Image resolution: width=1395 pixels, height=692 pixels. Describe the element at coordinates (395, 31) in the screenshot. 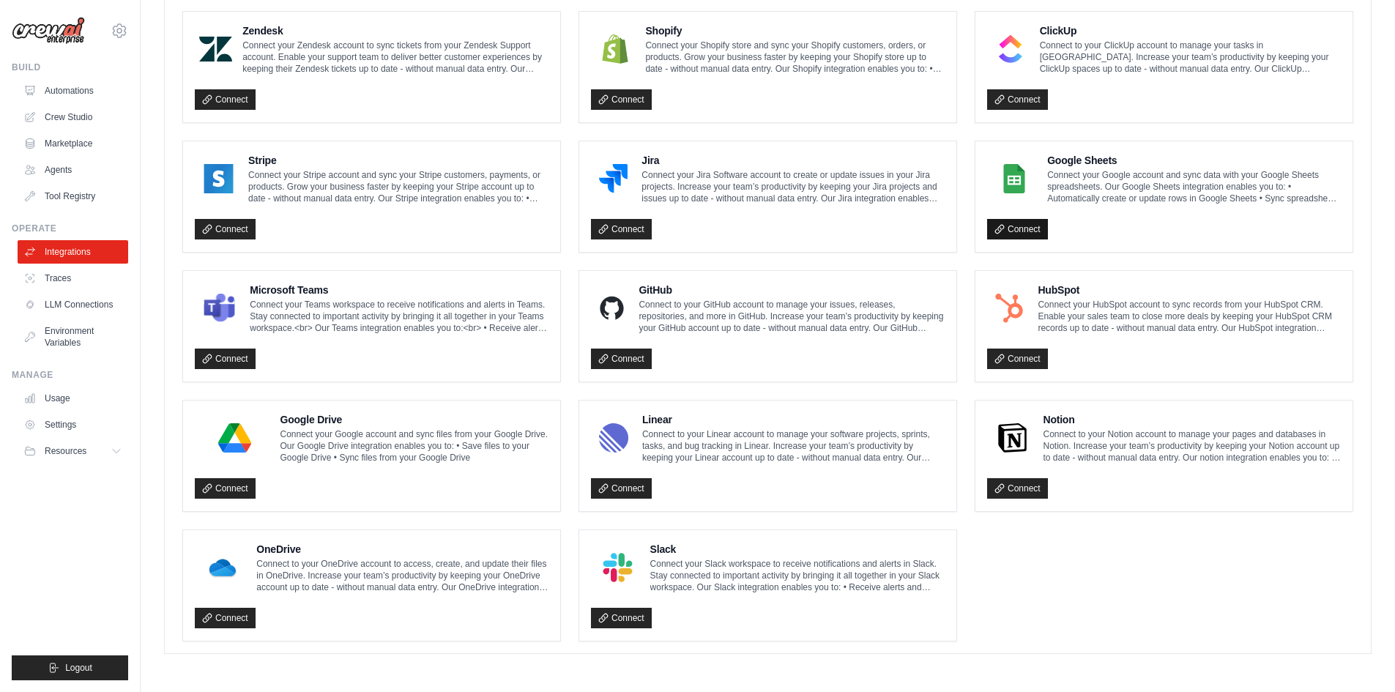

I see `h4: Zendesk` at that location.